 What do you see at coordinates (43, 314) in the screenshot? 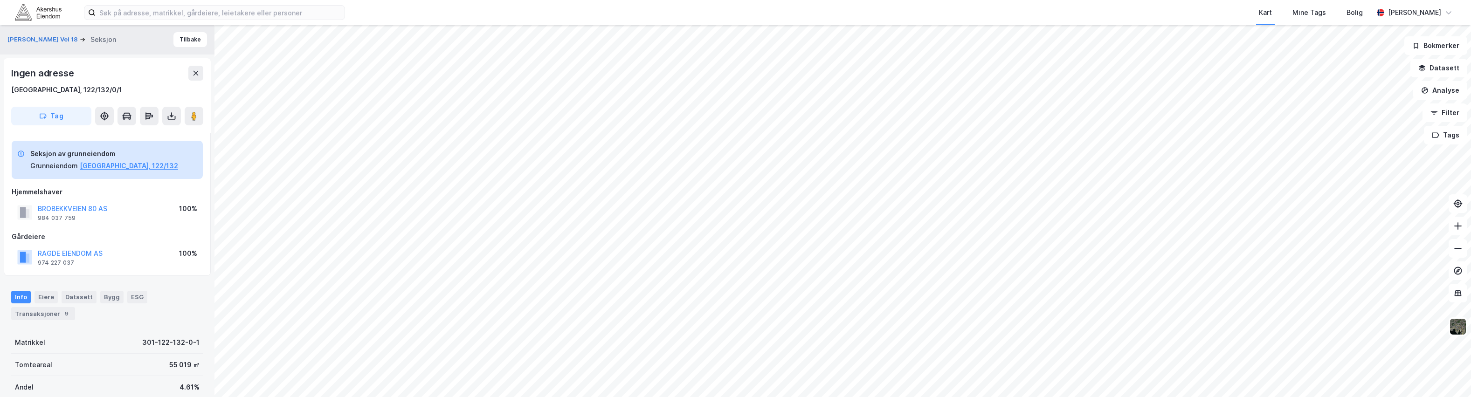
I see `div: Transaksjoner` at bounding box center [43, 314].